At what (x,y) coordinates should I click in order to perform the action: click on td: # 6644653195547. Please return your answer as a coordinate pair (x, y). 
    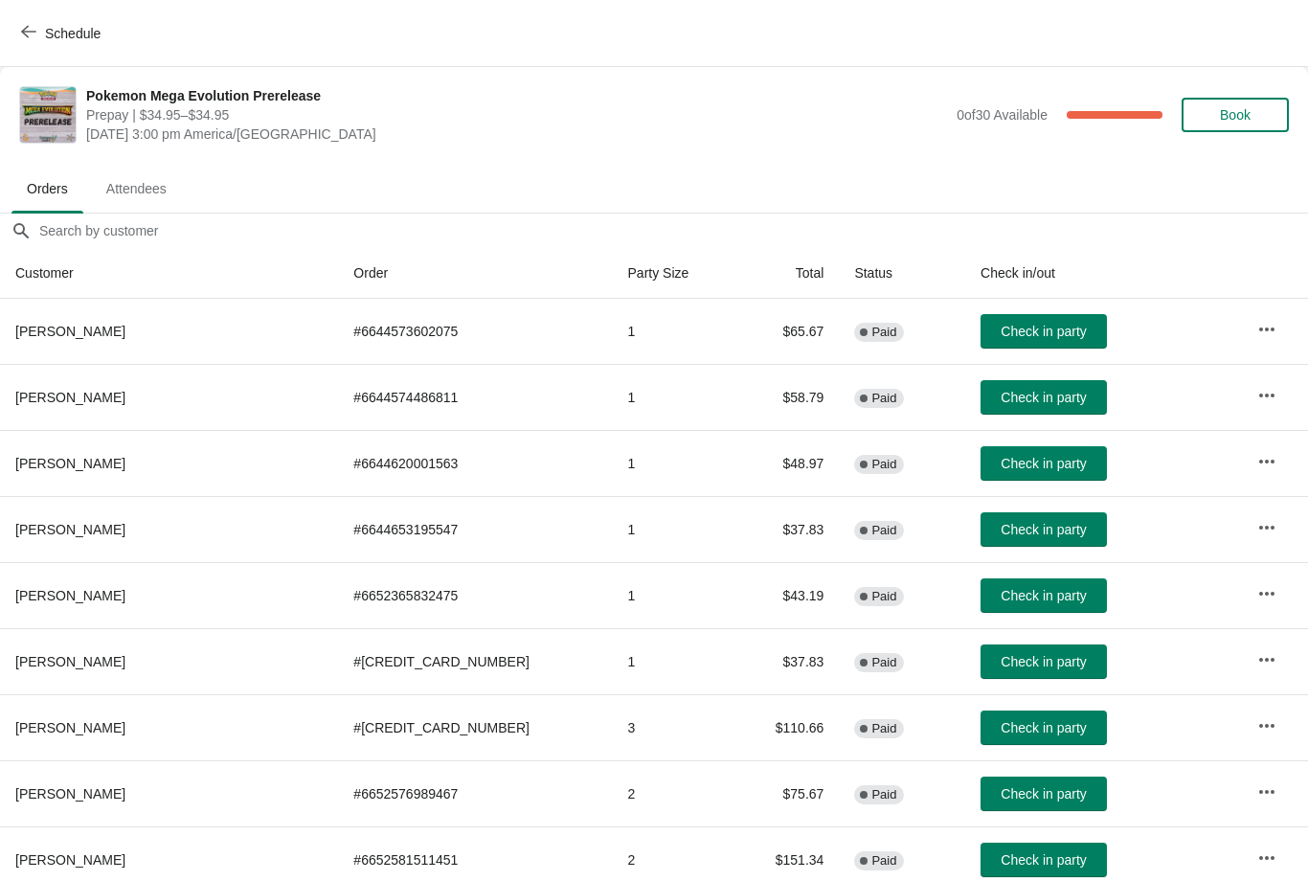
    Looking at the image, I should click on (475, 529).